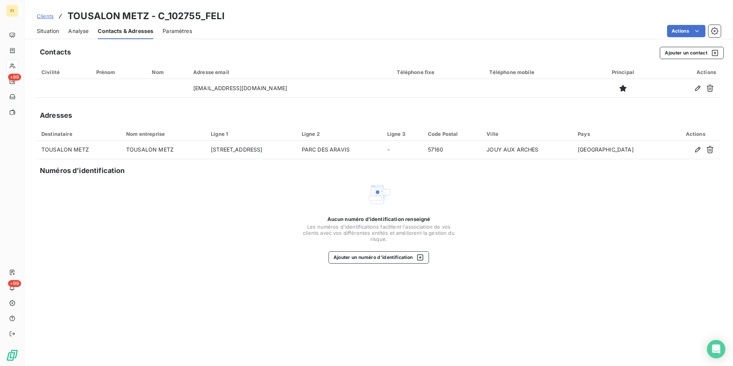 The width and height of the screenshot is (733, 366). Describe the element at coordinates (379, 194) in the screenshot. I see `img: Empty state` at that location.